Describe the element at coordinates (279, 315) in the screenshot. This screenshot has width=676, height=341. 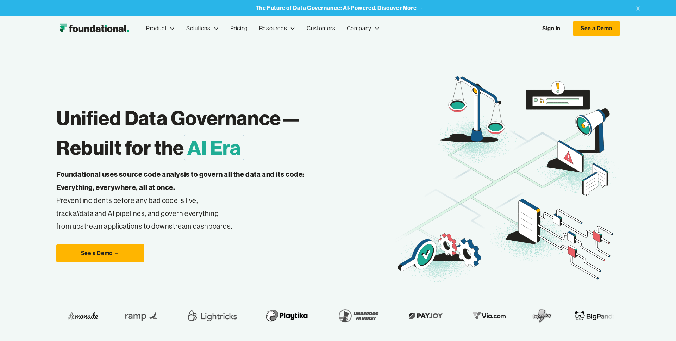
I see `img: Playtika` at that location.